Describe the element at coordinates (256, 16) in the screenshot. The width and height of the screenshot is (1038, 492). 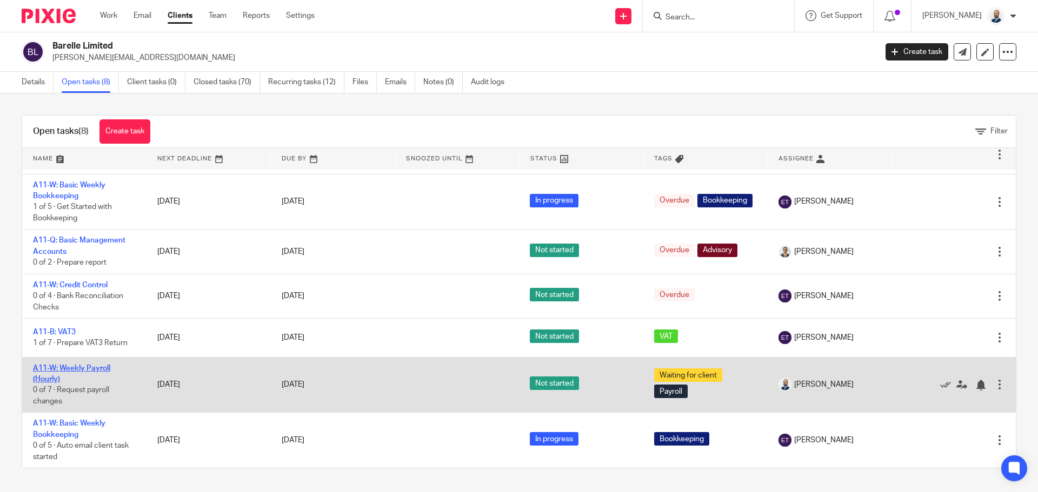
I see `a: Reports` at that location.